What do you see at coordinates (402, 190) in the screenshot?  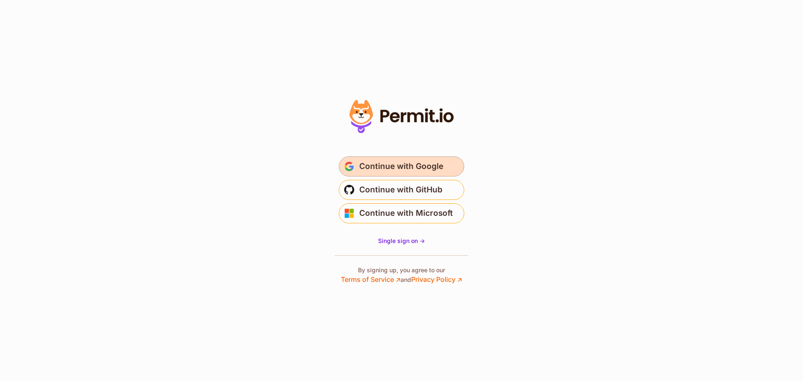 I see `button: Continue with GitHub` at bounding box center [402, 190].